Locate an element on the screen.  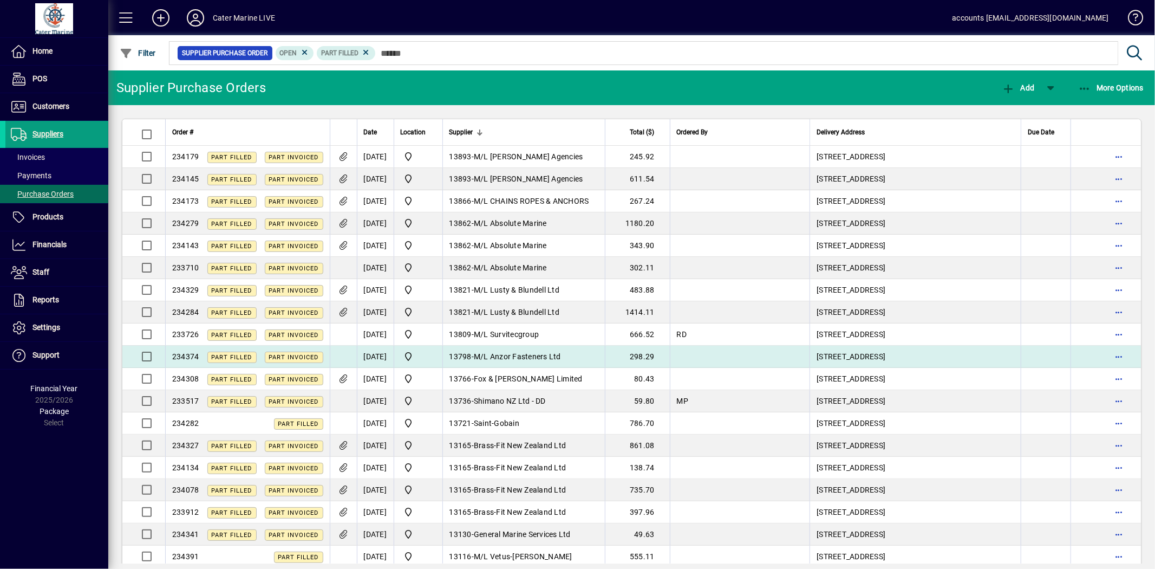
a: Staff is located at coordinates (57, 272).